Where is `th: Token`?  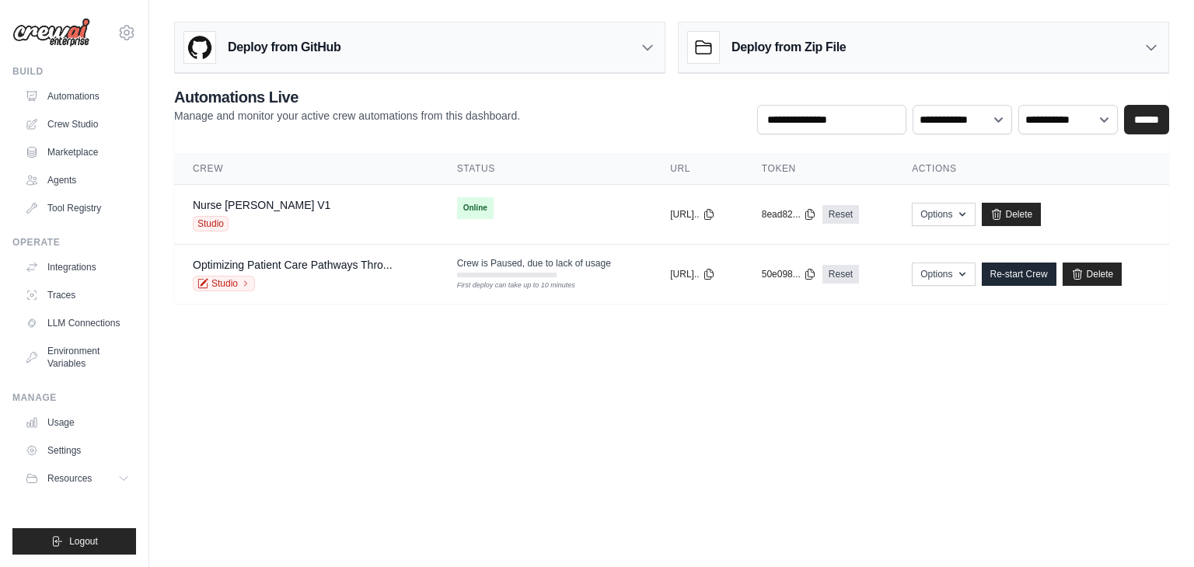 th: Token is located at coordinates (817, 169).